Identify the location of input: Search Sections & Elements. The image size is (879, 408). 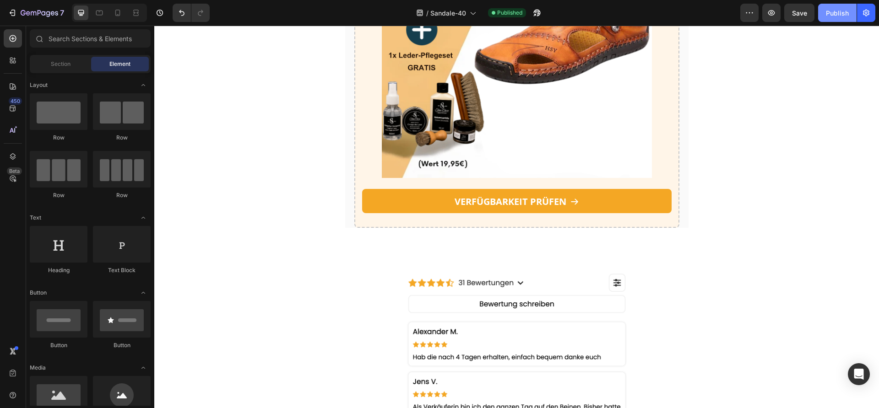
(90, 38).